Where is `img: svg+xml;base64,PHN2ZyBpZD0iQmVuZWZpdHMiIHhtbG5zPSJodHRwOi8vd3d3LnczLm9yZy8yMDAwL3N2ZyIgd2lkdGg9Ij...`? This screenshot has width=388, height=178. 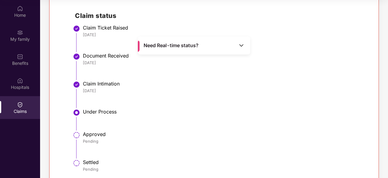 img: svg+xml;base64,PHN2ZyBpZD0iQmVuZWZpdHMiIHhtbG5zPSJodHRwOi8vd3d3LnczLm9yZy8yMDAwL3N2ZyIgd2lkdGg9Ij... is located at coordinates (20, 56).